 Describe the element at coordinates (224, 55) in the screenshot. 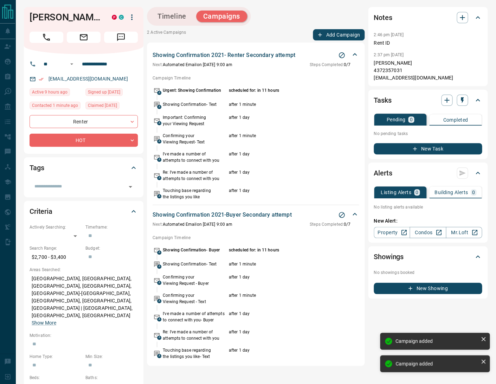

I see `p: Showing Confirmation 2021- Renter Secondary attempt` at that location.